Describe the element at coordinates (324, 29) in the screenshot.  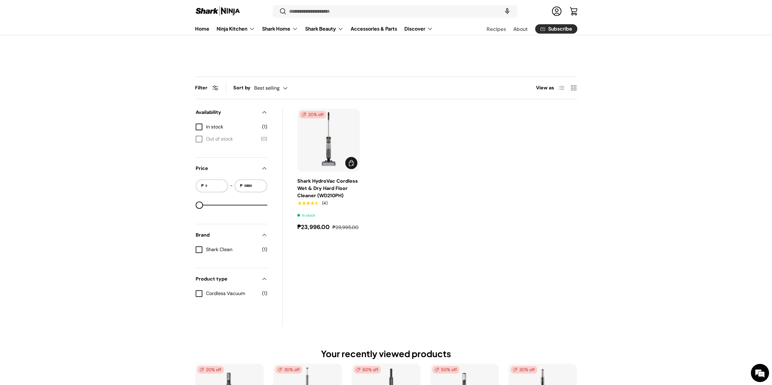
I see `summary: Shark Beauty` at that location.